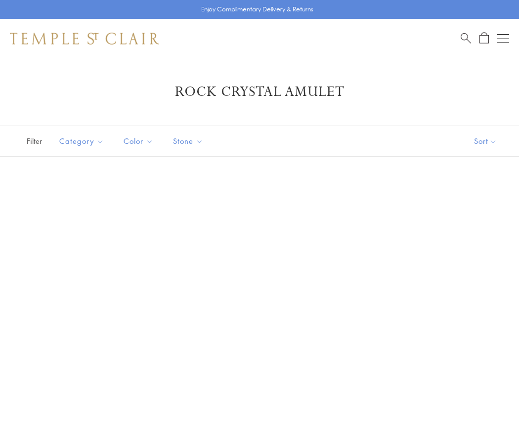 Image resolution: width=519 pixels, height=439 pixels. What do you see at coordinates (465, 38) in the screenshot?
I see `a: Search` at bounding box center [465, 38].